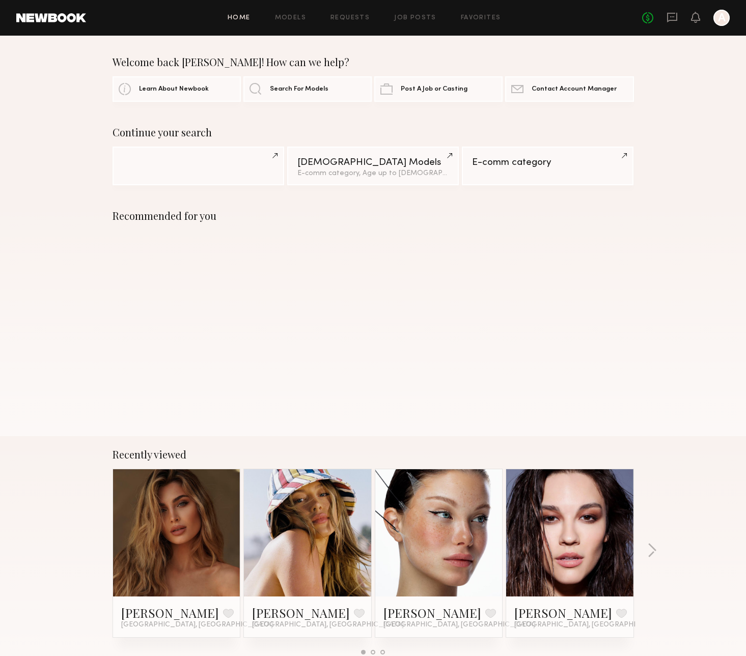  I want to click on div: Recommended for you, so click(373, 216).